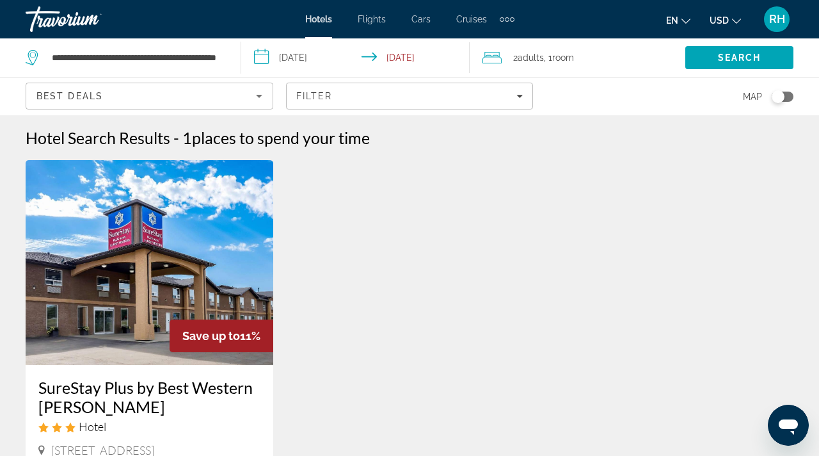 This screenshot has width=819, height=456. Describe the element at coordinates (314, 96) in the screenshot. I see `span: Filter` at that location.